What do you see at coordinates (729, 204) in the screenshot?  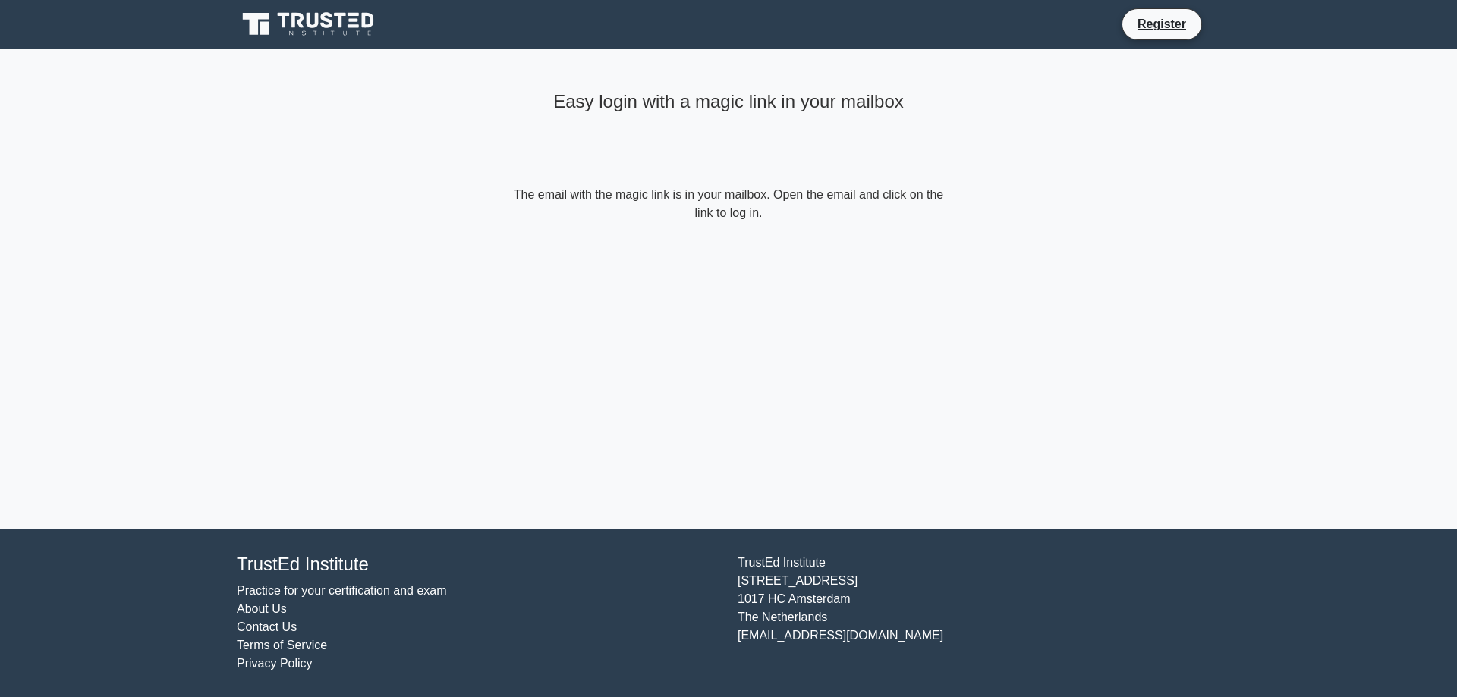 I see `form: The email with the magic link is in your mailbox. Open the email and click on the link to log in.` at bounding box center [729, 204].